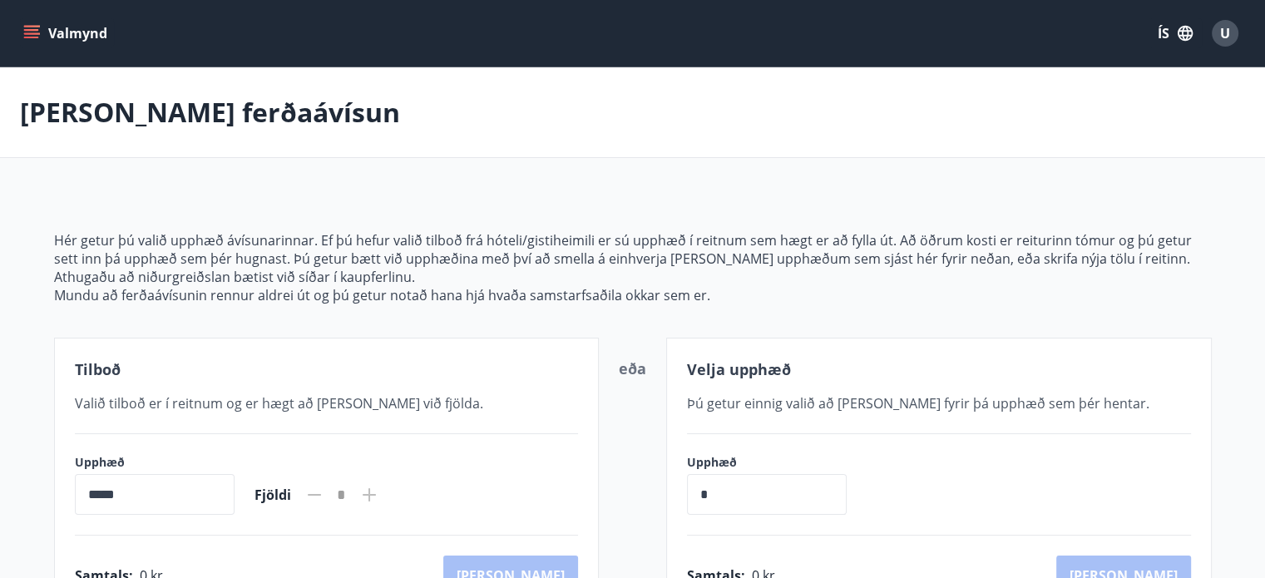  Describe the element at coordinates (1225, 33) in the screenshot. I see `span: U` at that location.